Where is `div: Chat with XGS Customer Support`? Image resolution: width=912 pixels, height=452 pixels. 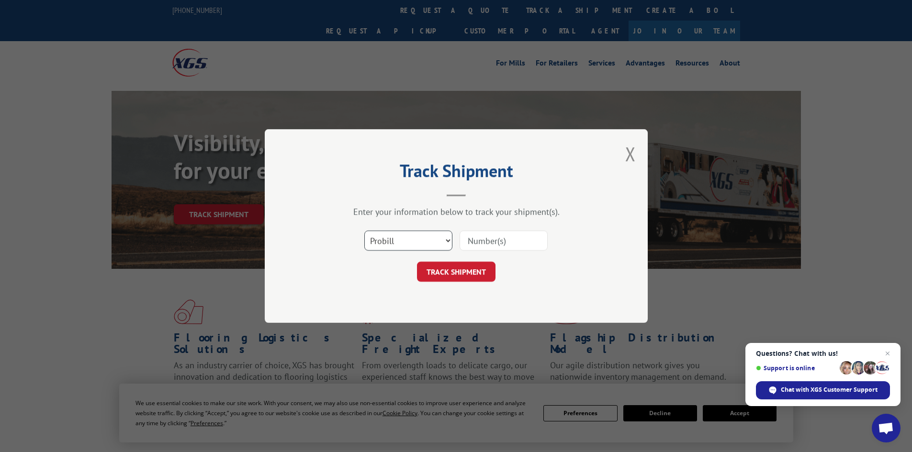
div: Chat with XGS Customer Support is located at coordinates (823, 391).